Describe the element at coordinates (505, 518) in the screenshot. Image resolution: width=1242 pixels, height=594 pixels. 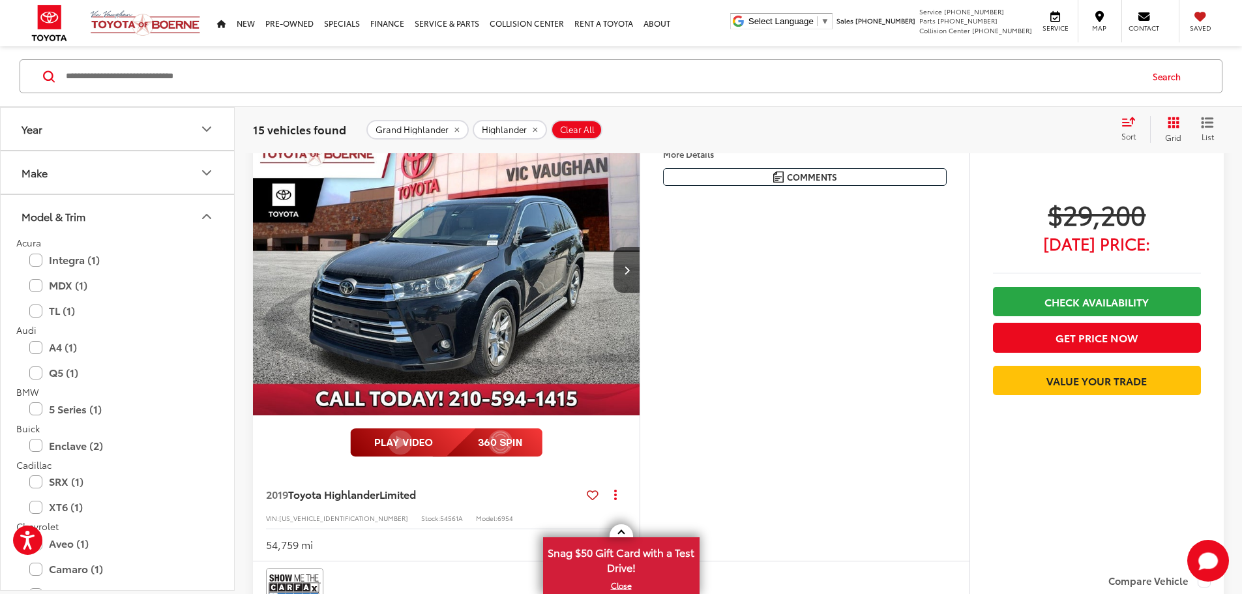
I see `span: 6954` at that location.